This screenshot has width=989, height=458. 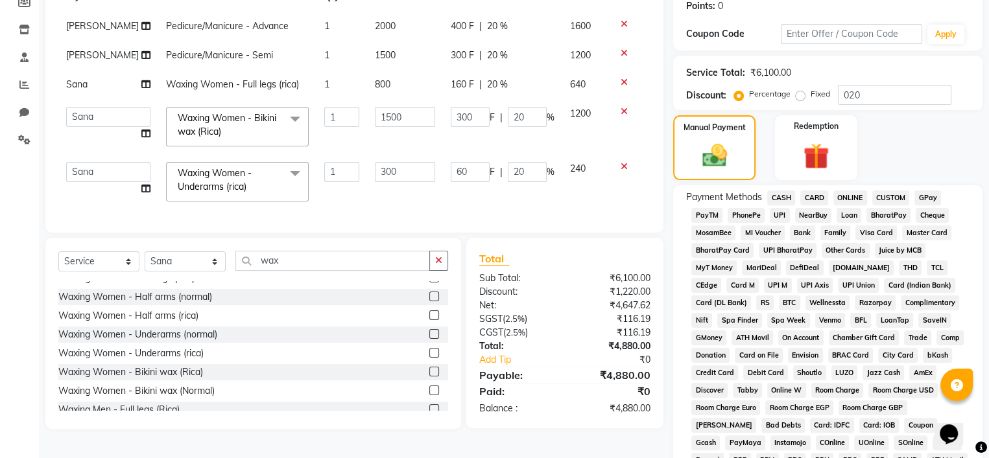 I want to click on span: Room Charge Euro, so click(x=726, y=408).